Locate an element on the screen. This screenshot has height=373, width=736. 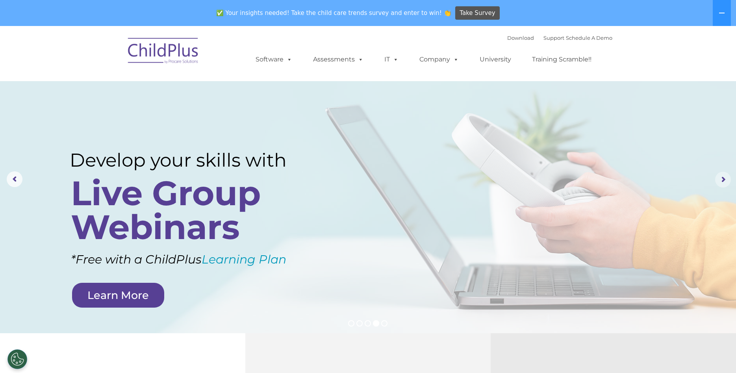
rs-layer: Develop your skills with is located at coordinates (191, 160).